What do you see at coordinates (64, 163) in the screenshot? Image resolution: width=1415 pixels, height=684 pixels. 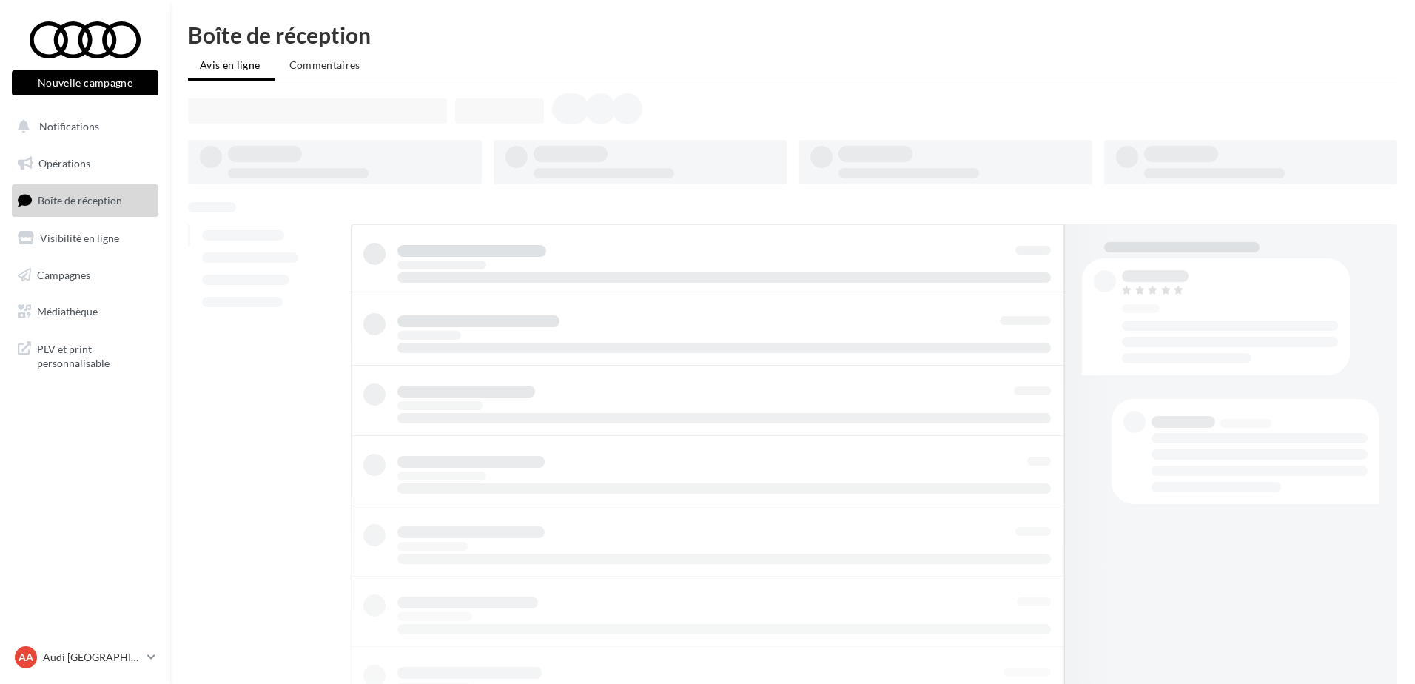 I see `span: Opérations` at bounding box center [64, 163].